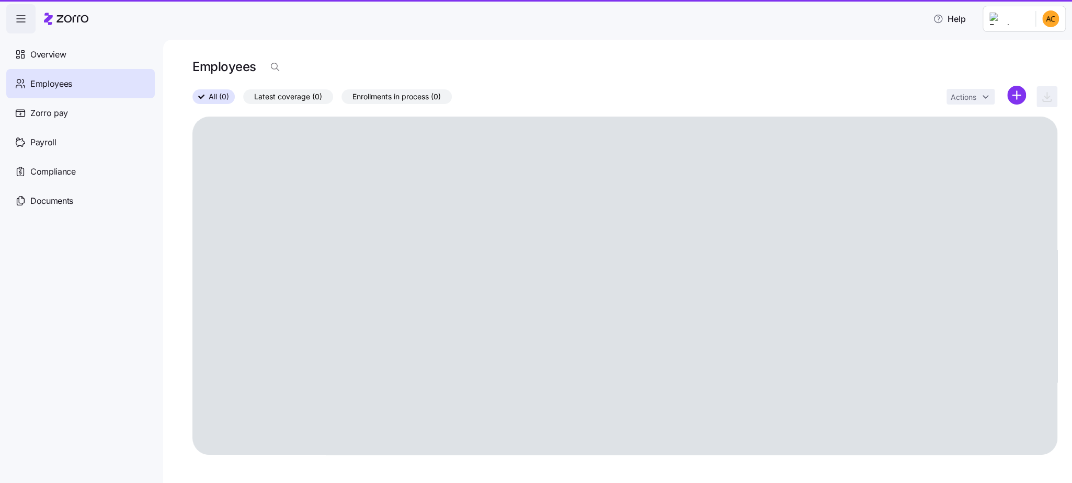 This screenshot has height=483, width=1072. What do you see at coordinates (971, 97) in the screenshot?
I see `button: Actions` at bounding box center [971, 97].